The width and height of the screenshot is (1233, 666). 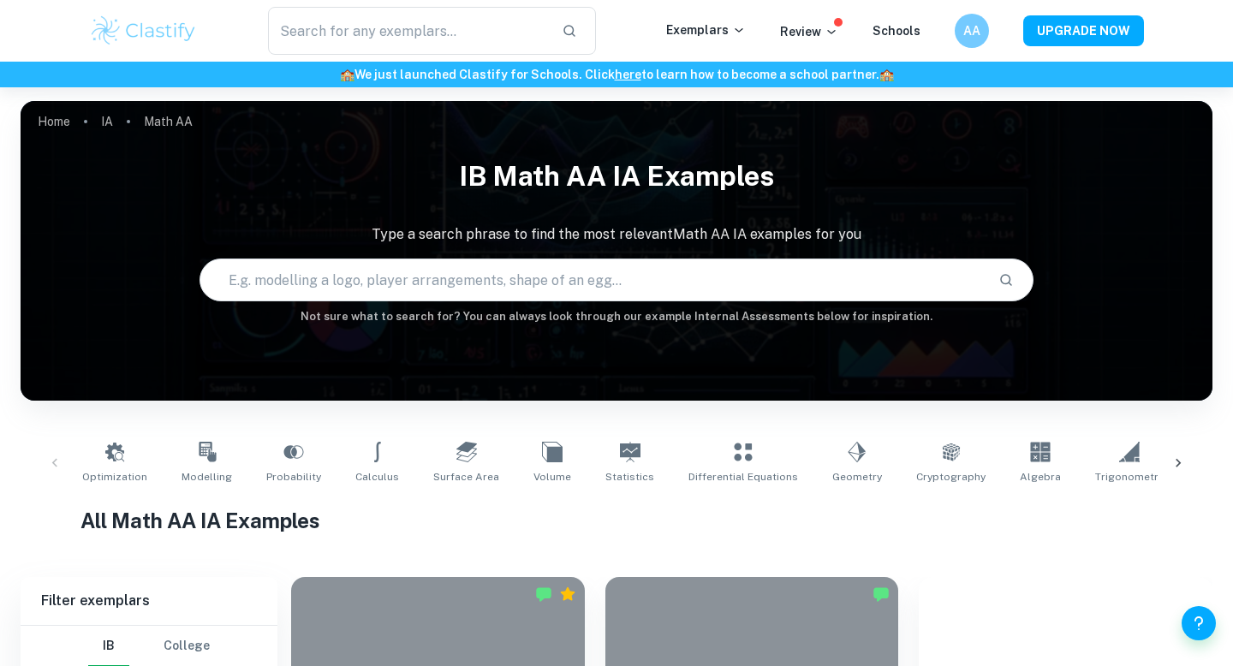 I want to click on div: Premium, so click(x=568, y=594).